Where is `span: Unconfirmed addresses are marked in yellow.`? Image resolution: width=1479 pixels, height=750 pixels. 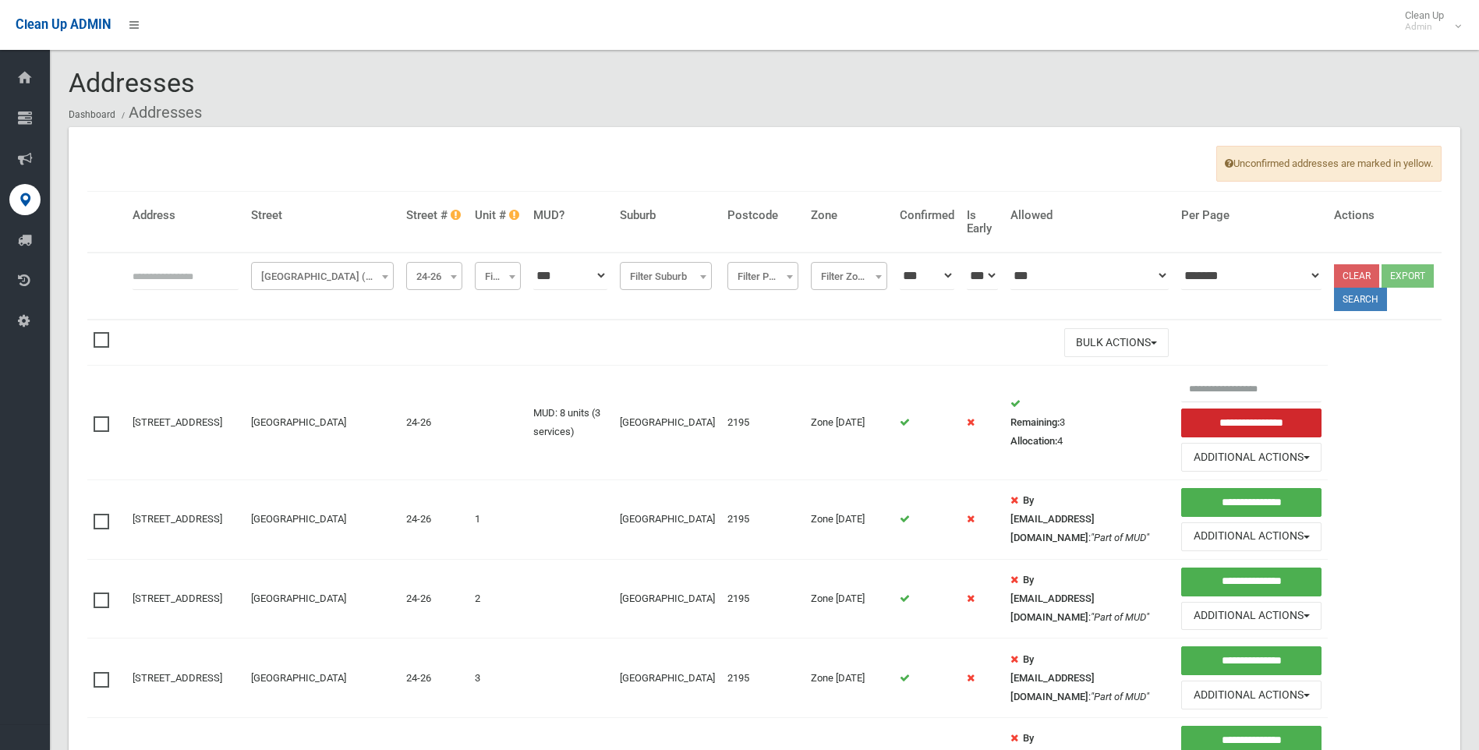
span: Unconfirmed addresses are marked in yellow. is located at coordinates (1329, 164).